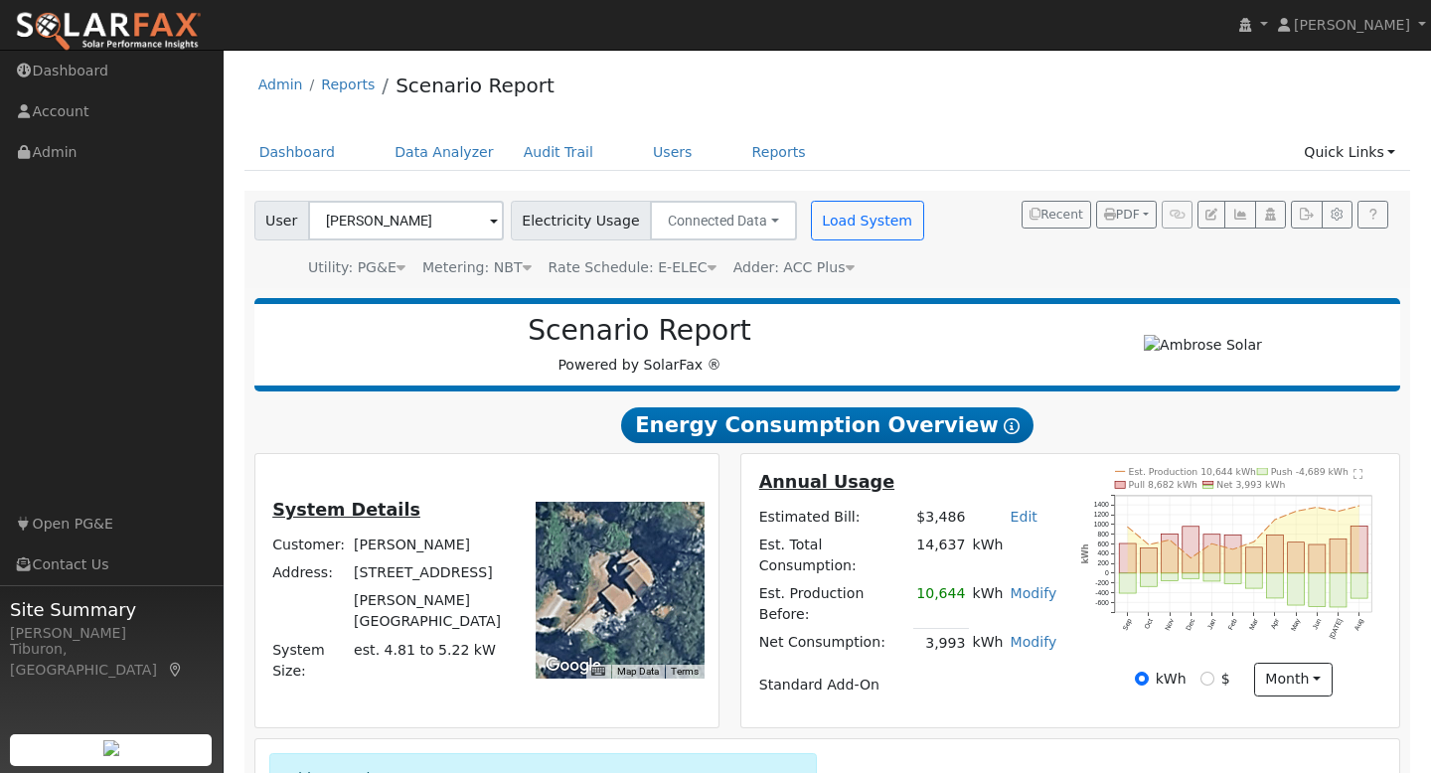 This screenshot has width=1431, height=773. I want to click on text: Jan, so click(1211, 624).